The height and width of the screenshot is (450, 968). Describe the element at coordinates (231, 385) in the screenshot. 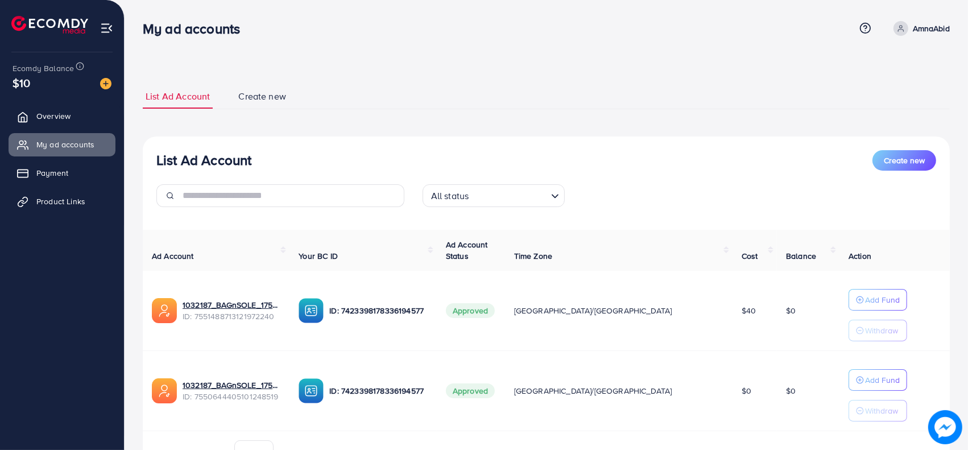

I see `a: 1032187_BAGnSOLE_1758021504528` at that location.